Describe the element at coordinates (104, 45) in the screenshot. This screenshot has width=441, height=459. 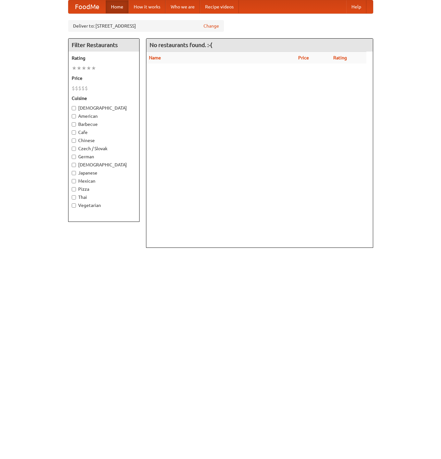
I see `h4: Filter Restaurants` at that location.